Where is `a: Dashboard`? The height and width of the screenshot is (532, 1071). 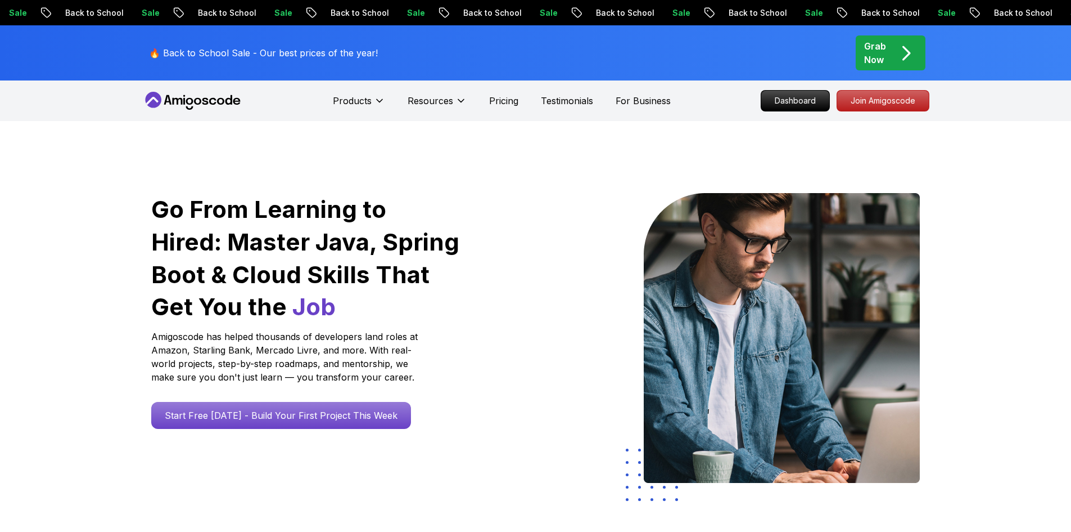 a: Dashboard is located at coordinates (795, 101).